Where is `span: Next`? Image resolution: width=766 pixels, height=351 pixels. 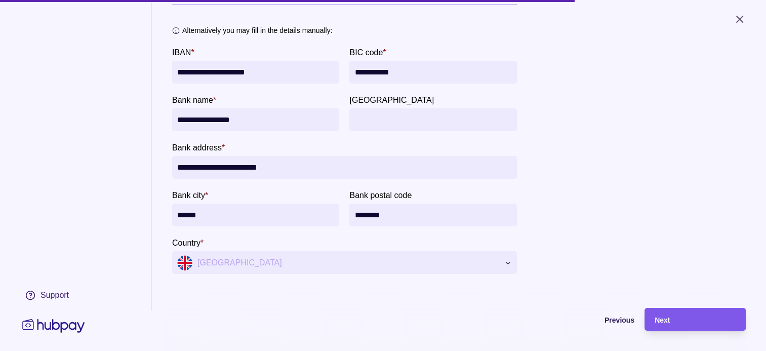 span: Next is located at coordinates (663, 320).